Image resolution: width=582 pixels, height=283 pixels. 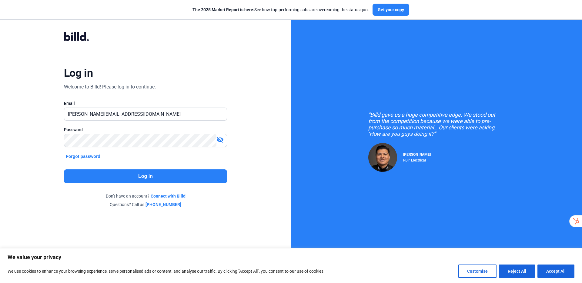 What do you see at coordinates (477, 271) in the screenshot?
I see `button: Customise` at bounding box center [477, 271].